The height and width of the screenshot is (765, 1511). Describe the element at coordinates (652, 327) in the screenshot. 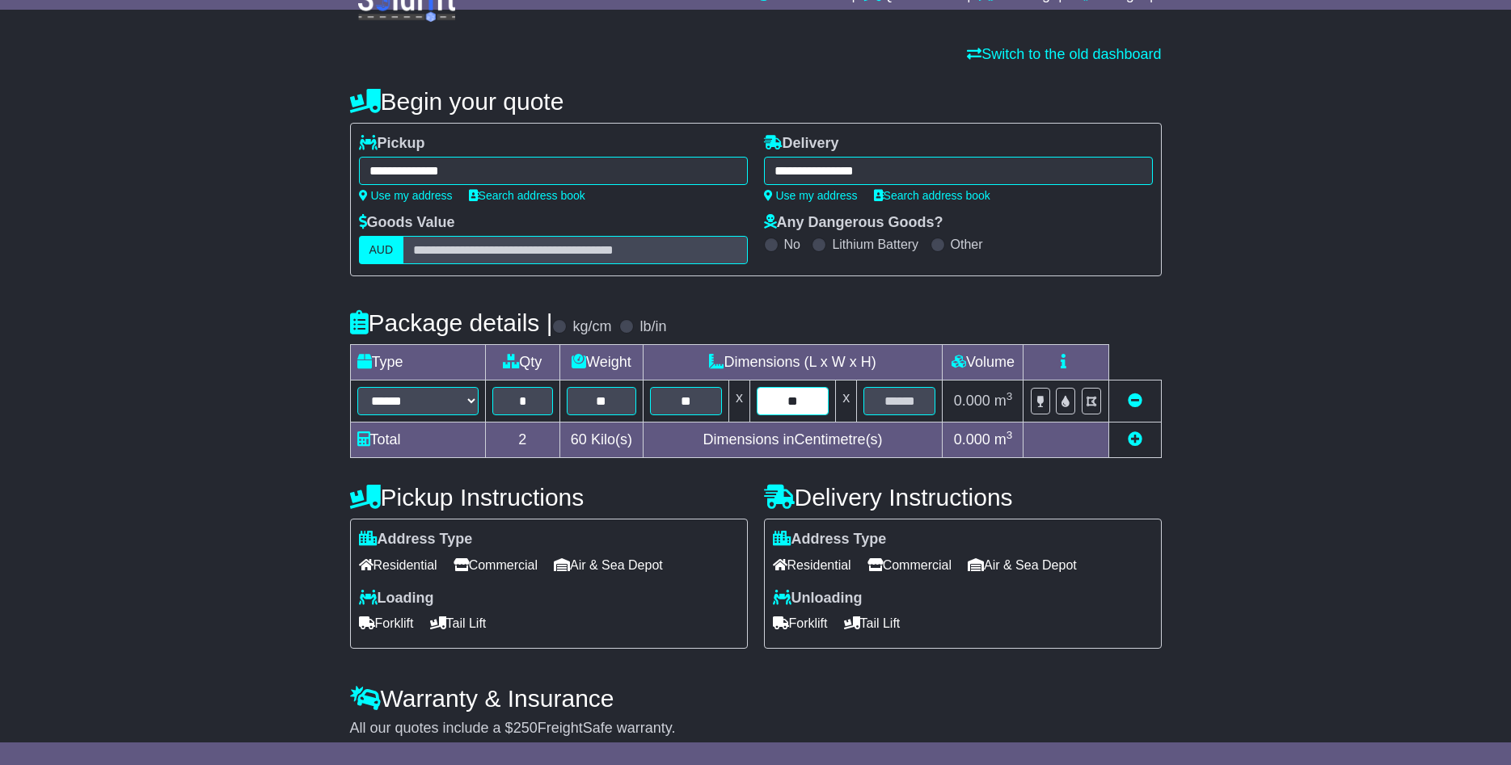

I see `label: lb/in` at that location.